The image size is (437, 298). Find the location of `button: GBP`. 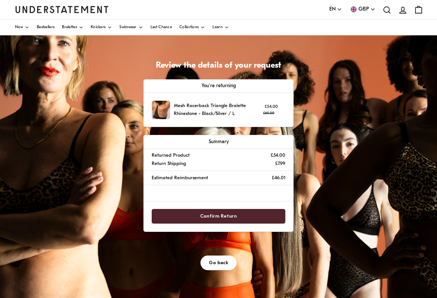

button: GBP is located at coordinates (362, 9).